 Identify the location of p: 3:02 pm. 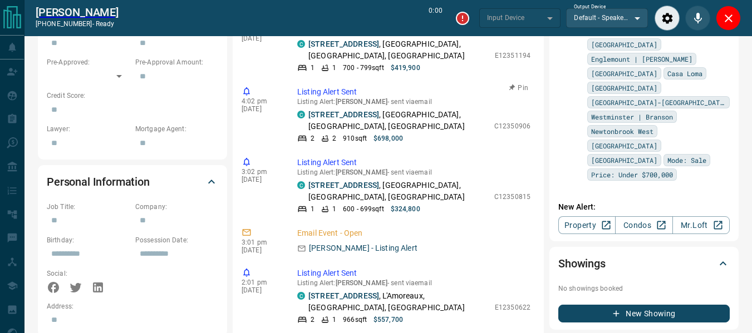
(261, 172).